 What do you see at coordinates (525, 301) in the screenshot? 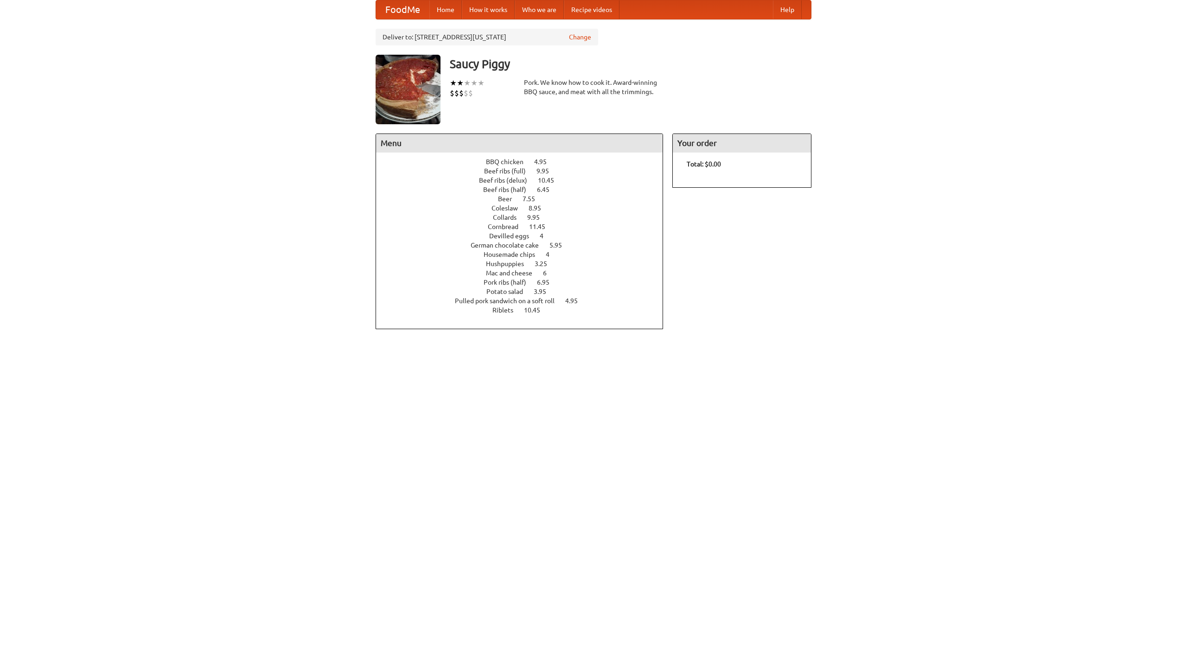
I see `a: Pulled pork sandwich on a soft roll 4.95` at bounding box center [525, 301].